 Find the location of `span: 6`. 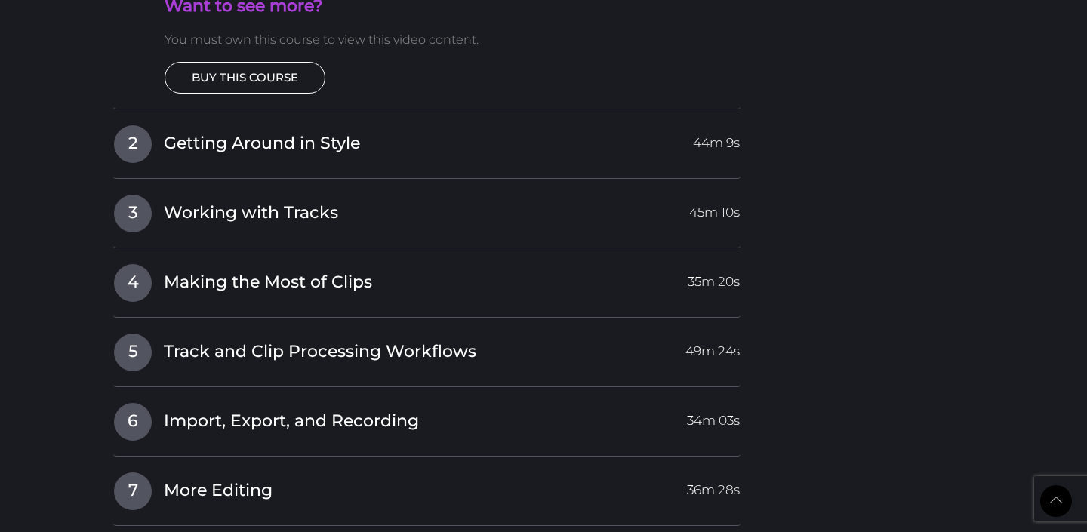

span: 6 is located at coordinates (133, 422).